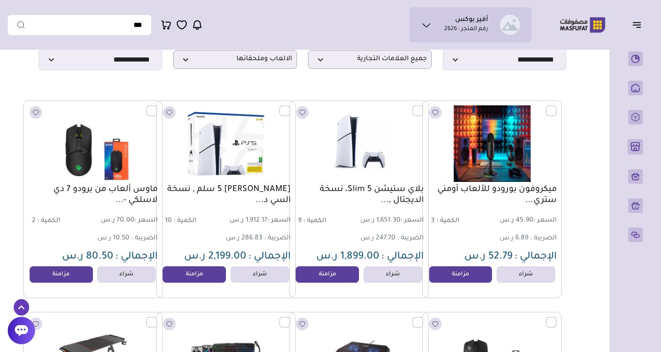 The height and width of the screenshot is (352, 661). What do you see at coordinates (235, 59) in the screenshot?
I see `div: الالعاب وملحقاتها` at bounding box center [235, 59].